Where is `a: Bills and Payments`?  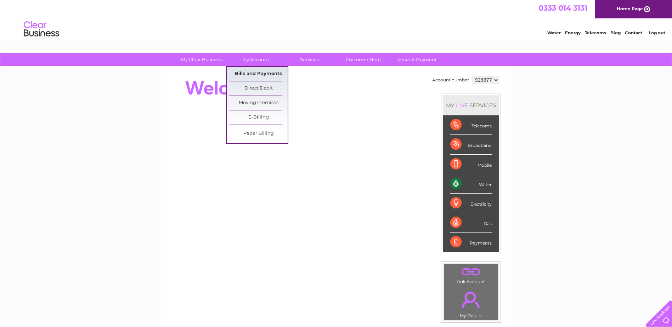 a: Bills and Payments is located at coordinates (258, 74).